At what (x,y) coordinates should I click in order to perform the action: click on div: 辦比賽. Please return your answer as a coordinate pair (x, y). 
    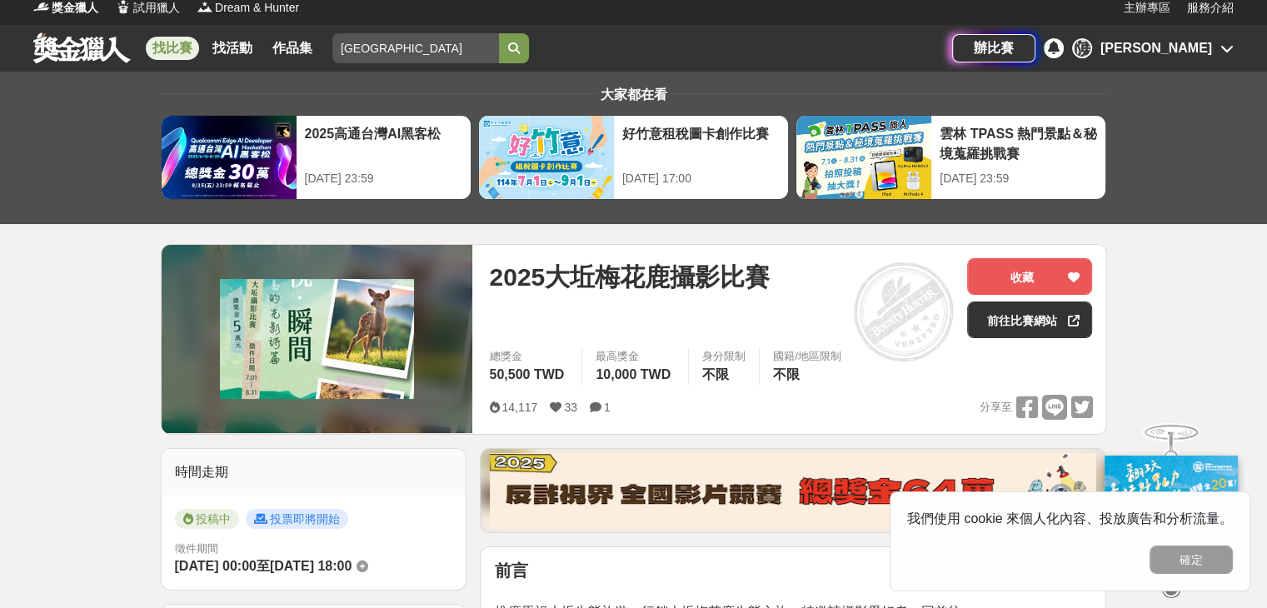
    Looking at the image, I should click on (994, 48).